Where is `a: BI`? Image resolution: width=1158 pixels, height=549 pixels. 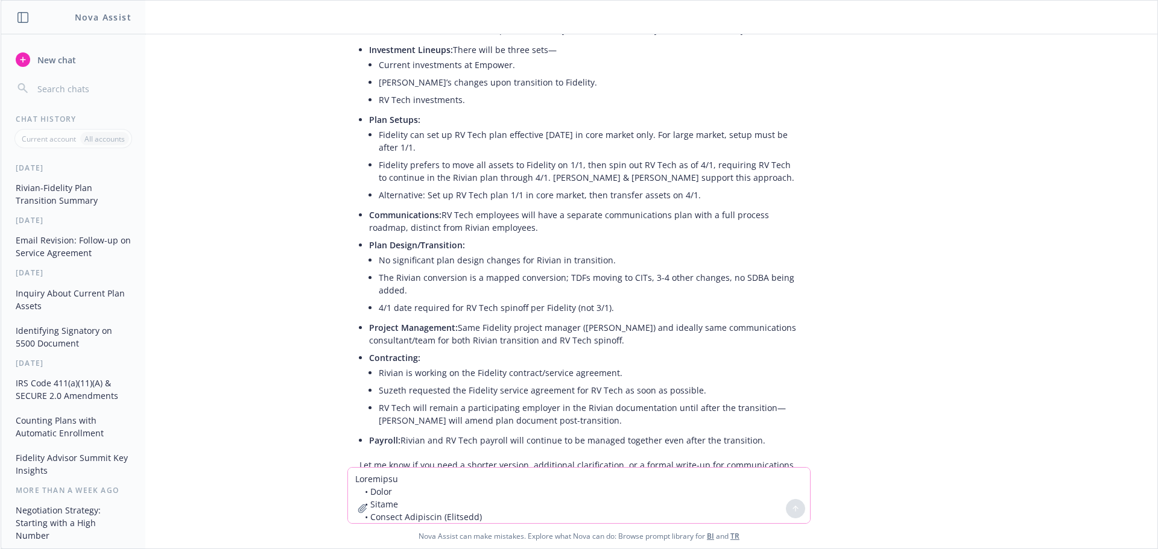 a: BI is located at coordinates (710, 536).